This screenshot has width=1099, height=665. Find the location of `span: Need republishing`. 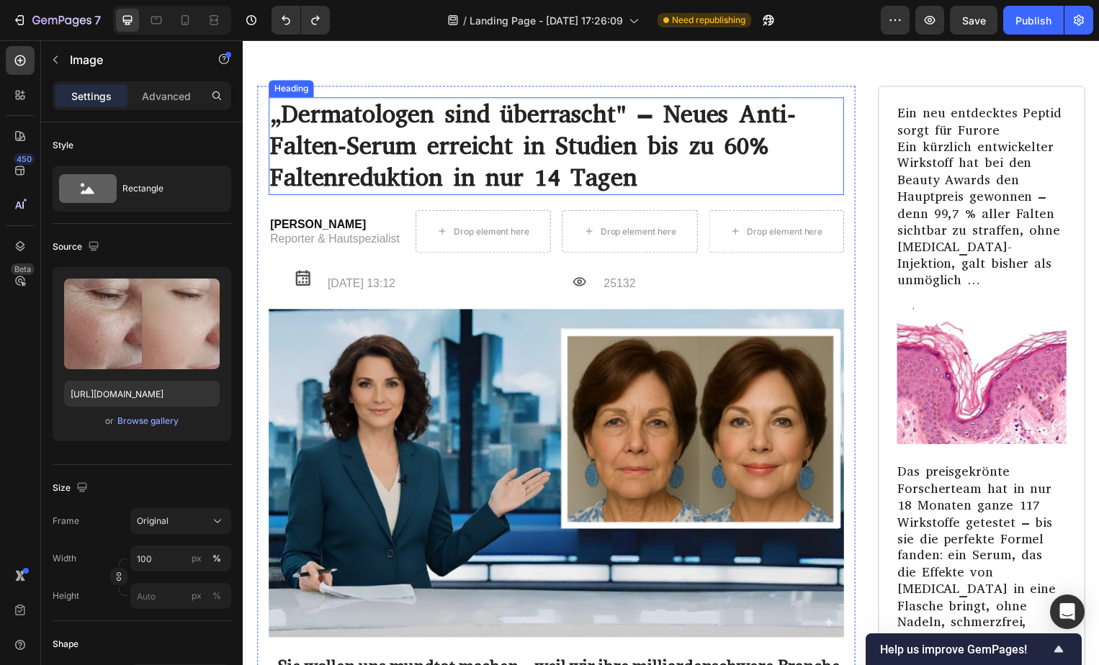

span: Need republishing is located at coordinates (709, 20).